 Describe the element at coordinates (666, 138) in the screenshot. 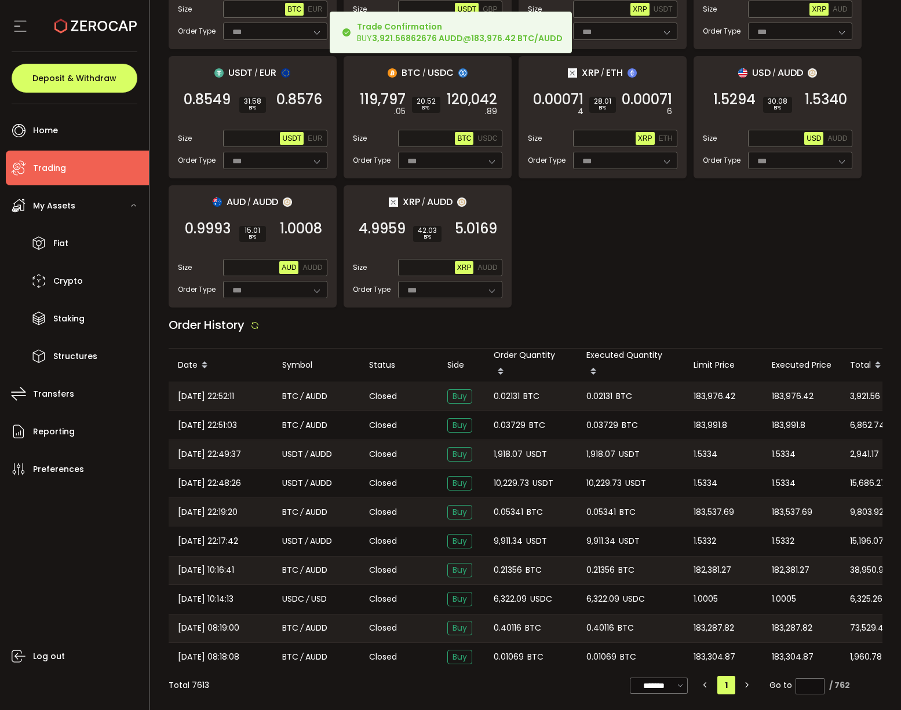

I see `span: ETH` at that location.